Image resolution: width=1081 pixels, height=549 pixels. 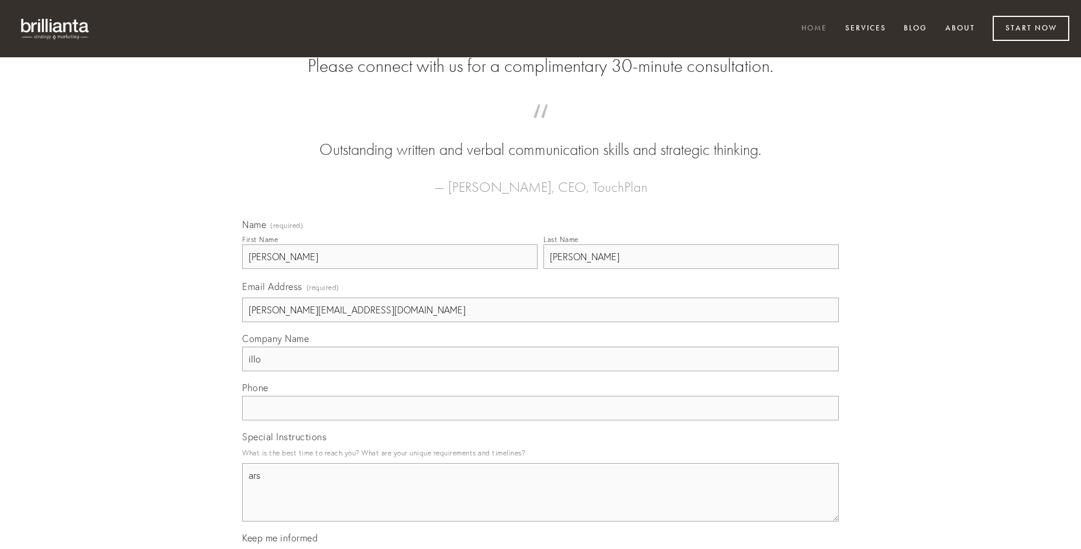 I want to click on h2: Please connect with us for a complimentary 30-minute consultation., so click(x=540, y=66).